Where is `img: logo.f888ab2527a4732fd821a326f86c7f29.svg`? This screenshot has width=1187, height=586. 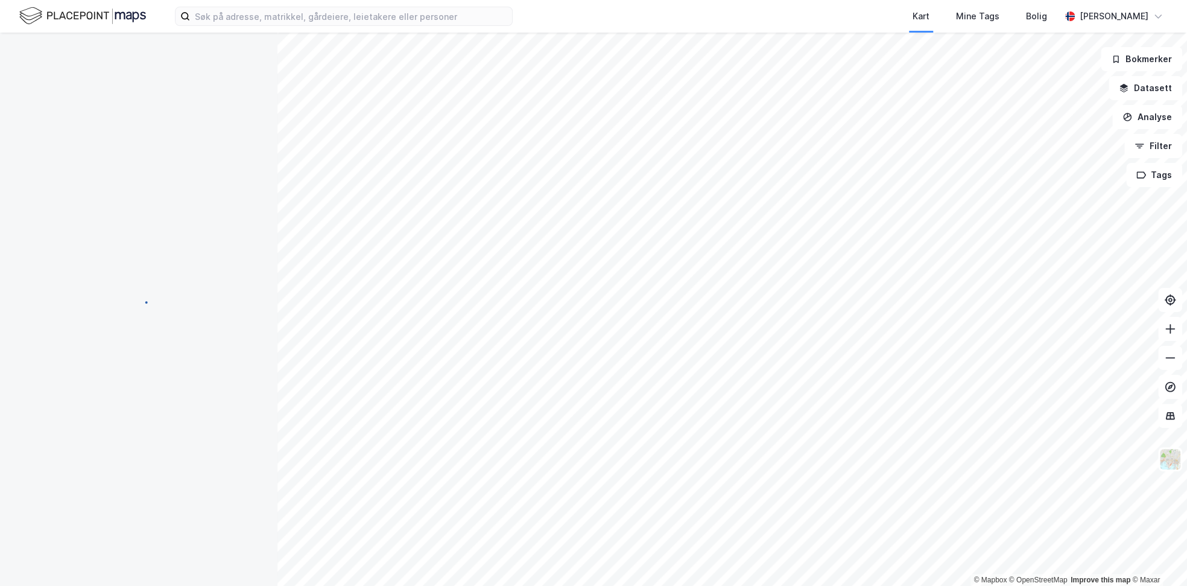 img: logo.f888ab2527a4732fd821a326f86c7f29.svg is located at coordinates (83, 16).